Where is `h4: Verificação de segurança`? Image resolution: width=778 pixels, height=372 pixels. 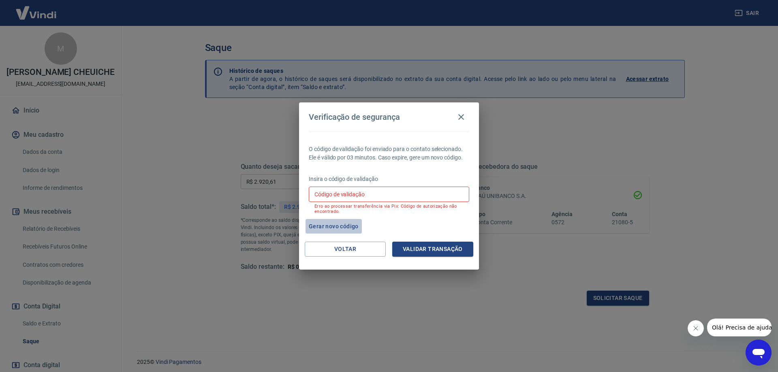
h4: Verificação de segurança is located at coordinates (354, 117).